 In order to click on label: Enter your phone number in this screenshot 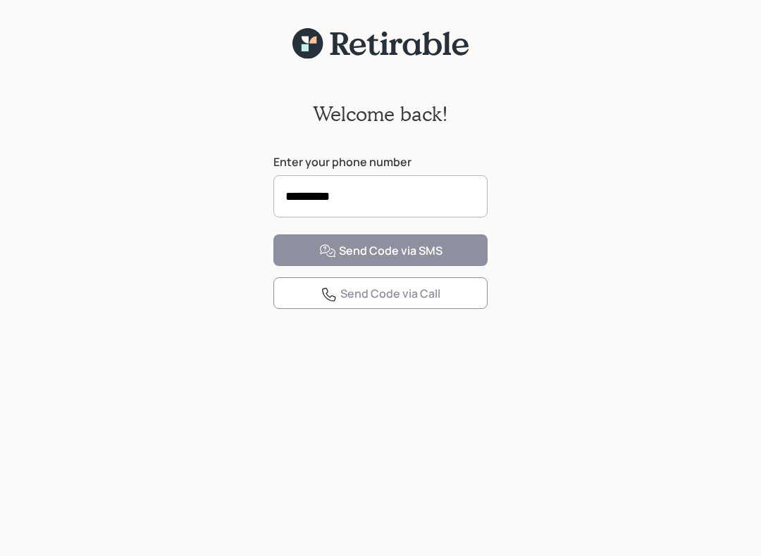, I will do `click(380, 162)`.